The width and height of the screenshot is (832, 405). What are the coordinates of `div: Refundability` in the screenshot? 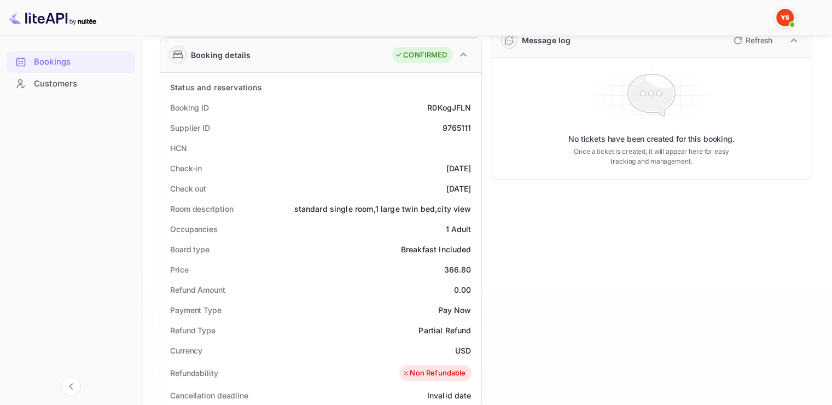 It's located at (194, 372).